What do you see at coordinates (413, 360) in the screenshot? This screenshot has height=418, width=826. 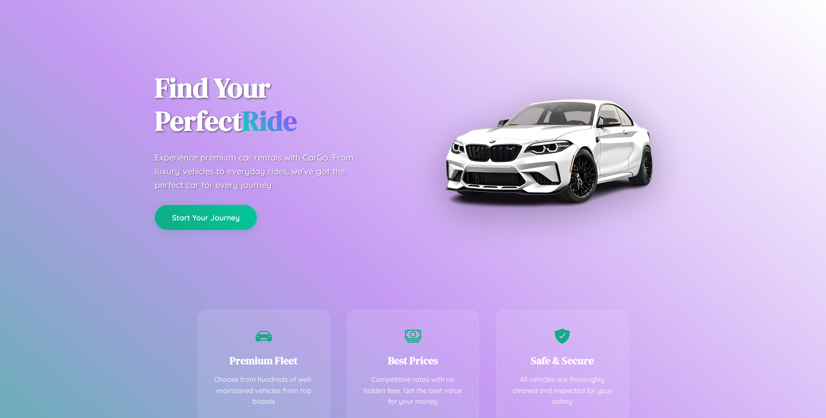 I see `h3: Best Prices` at bounding box center [413, 360].